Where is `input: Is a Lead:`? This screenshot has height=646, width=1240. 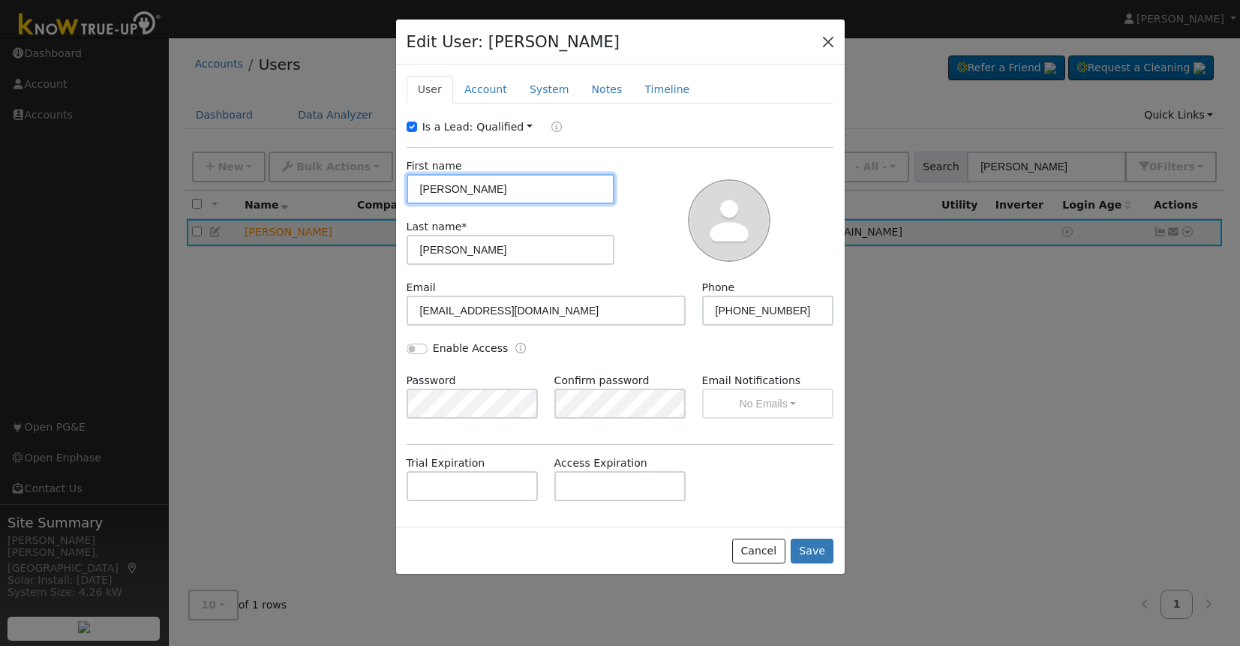
input: Is a Lead: is located at coordinates (412, 127).